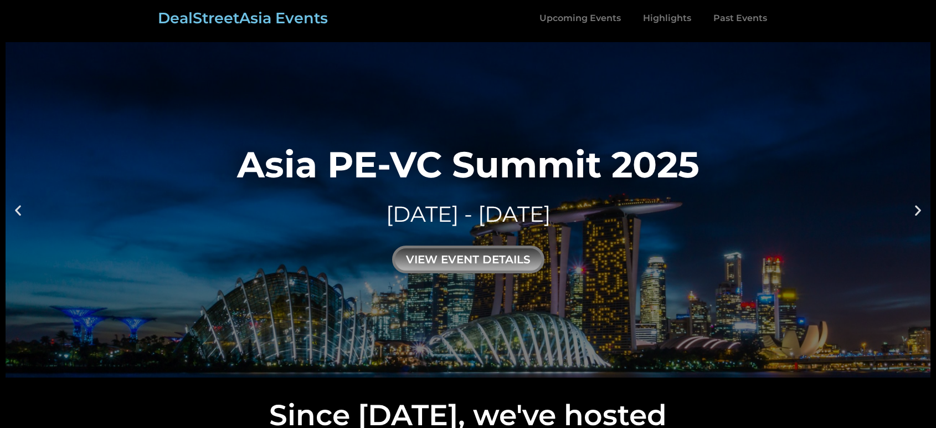 The width and height of the screenshot is (936, 428). What do you see at coordinates (243, 18) in the screenshot?
I see `a: DealStreetAsia Events` at bounding box center [243, 18].